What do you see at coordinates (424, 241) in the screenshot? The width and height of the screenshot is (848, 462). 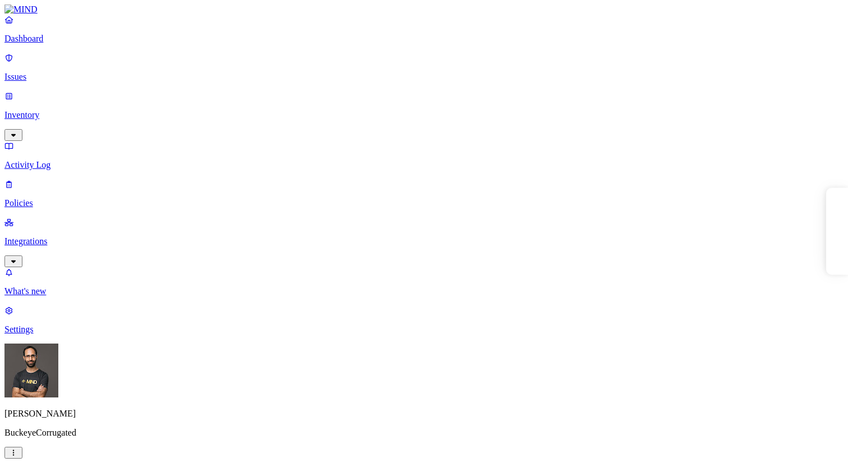 I see `p: Integrations` at bounding box center [424, 241].